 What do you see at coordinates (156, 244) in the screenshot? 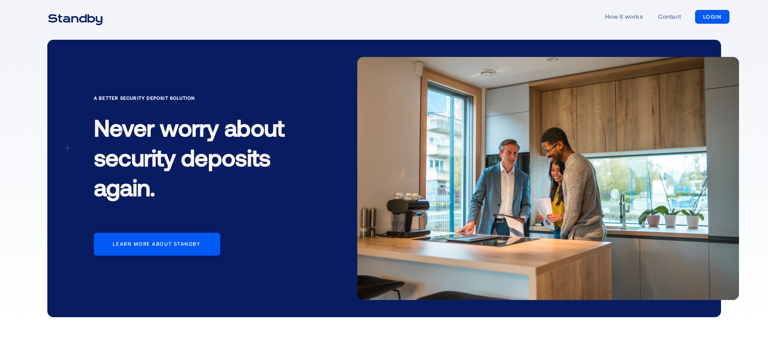
I see `div: Learn more about standby` at bounding box center [156, 244].